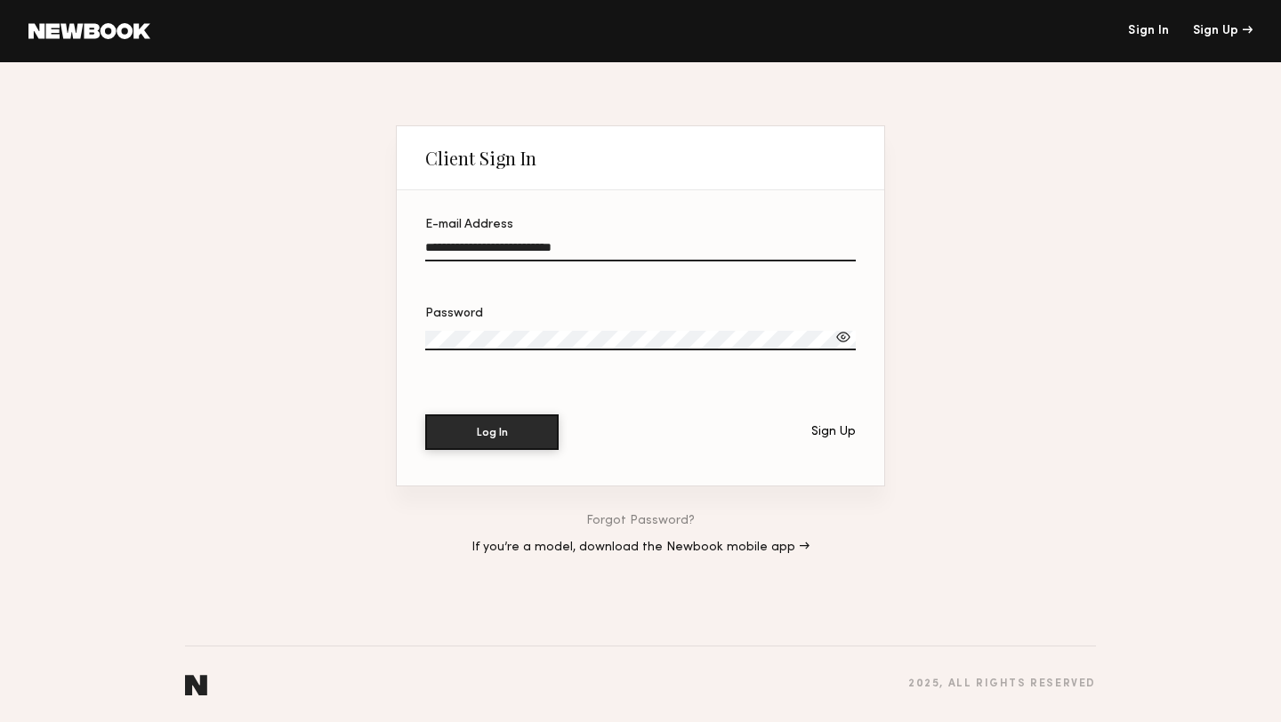  I want to click on div: E-mail Address, so click(640, 225).